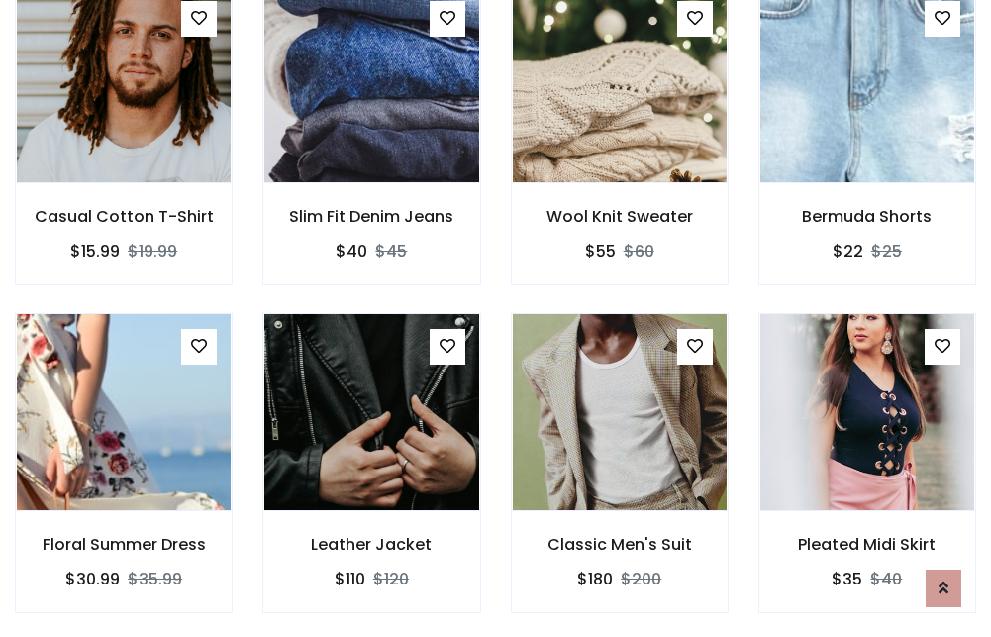 The image size is (991, 637). I want to click on del: $45, so click(391, 251).